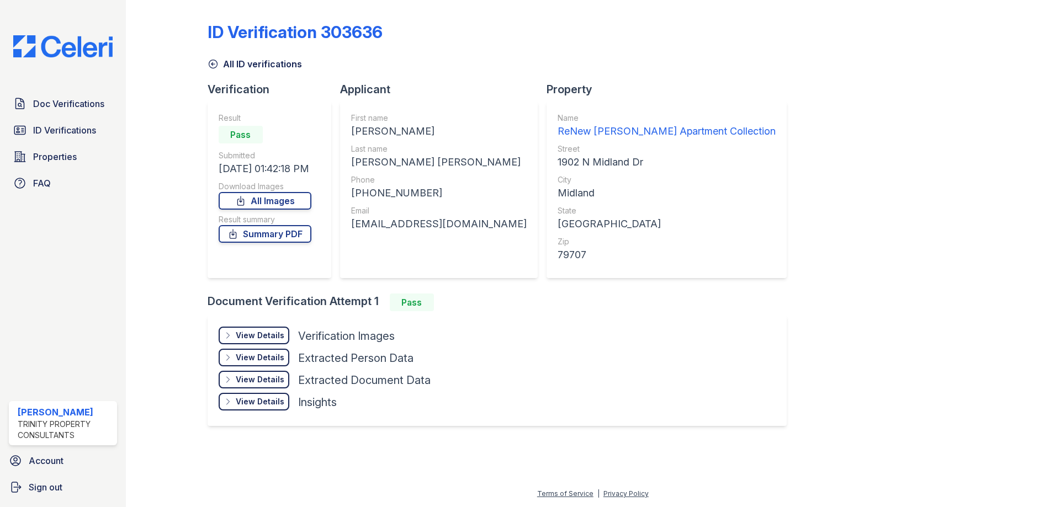  What do you see at coordinates (68, 104) in the screenshot?
I see `span: Doc Verifications` at bounding box center [68, 104].